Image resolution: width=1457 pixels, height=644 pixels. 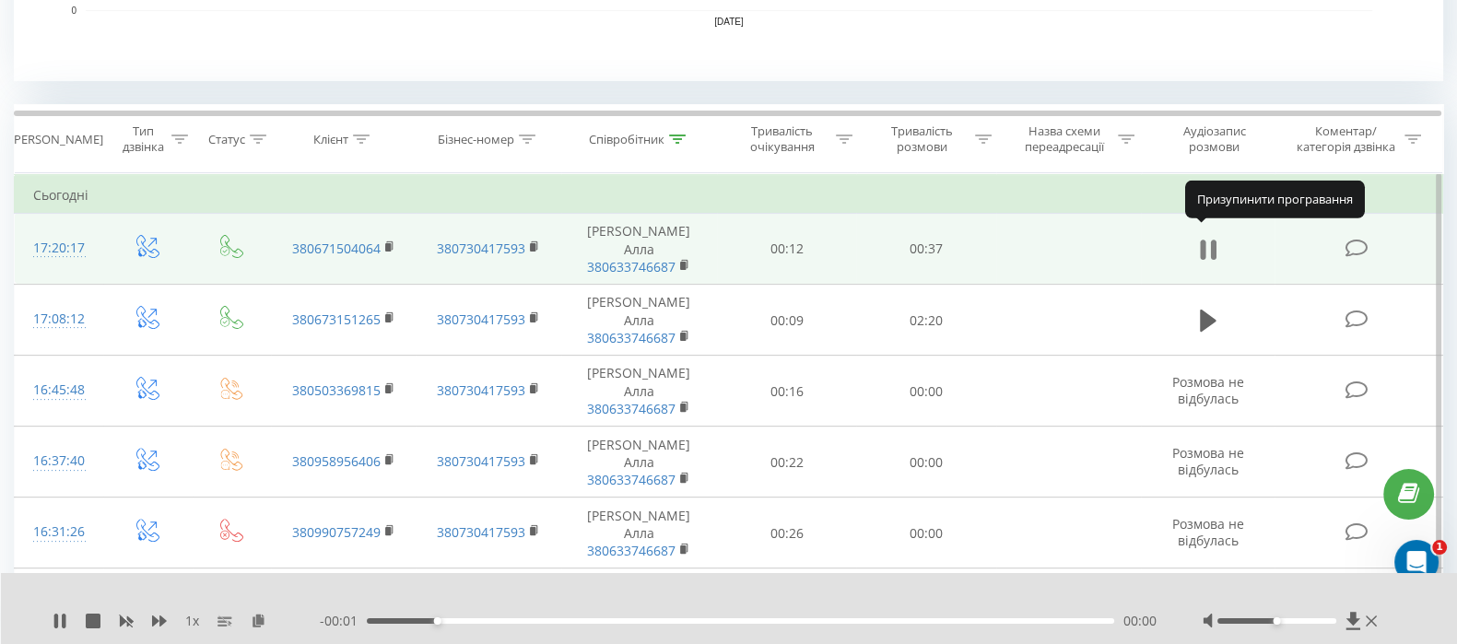 I want to click on font: 00:37, so click(x=926, y=249).